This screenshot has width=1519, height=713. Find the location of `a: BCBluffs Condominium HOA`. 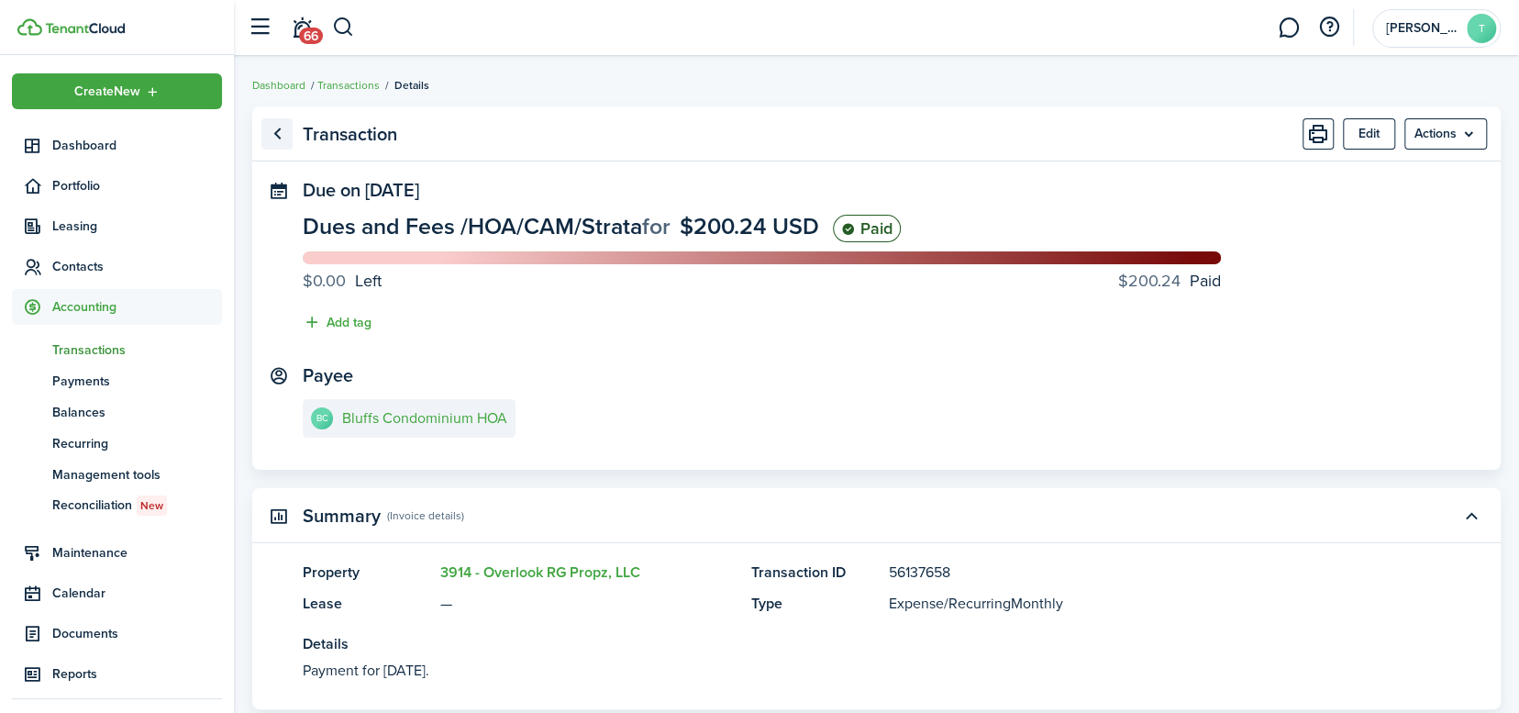

a: BCBluffs Condominium HOA is located at coordinates (409, 418).